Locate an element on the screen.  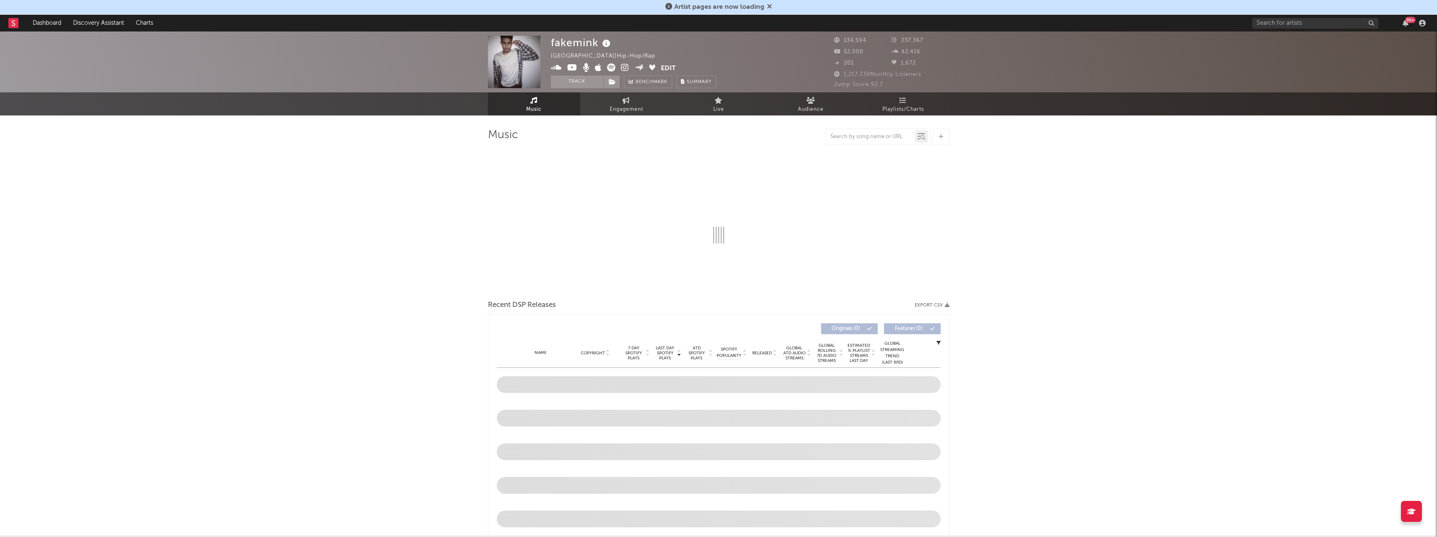
button: Summary is located at coordinates (696, 82).